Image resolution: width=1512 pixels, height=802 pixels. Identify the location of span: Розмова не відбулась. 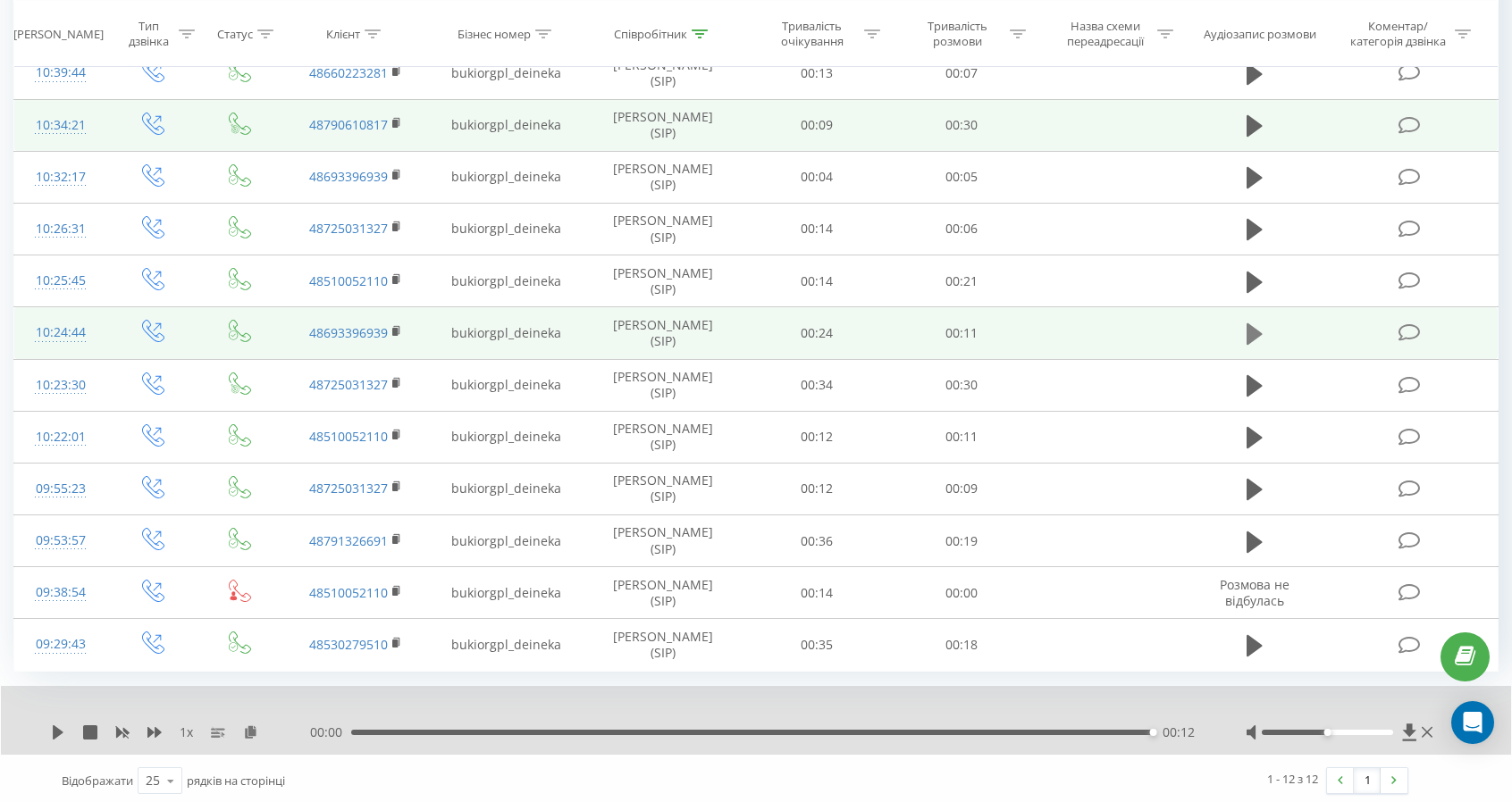
(1255, 592).